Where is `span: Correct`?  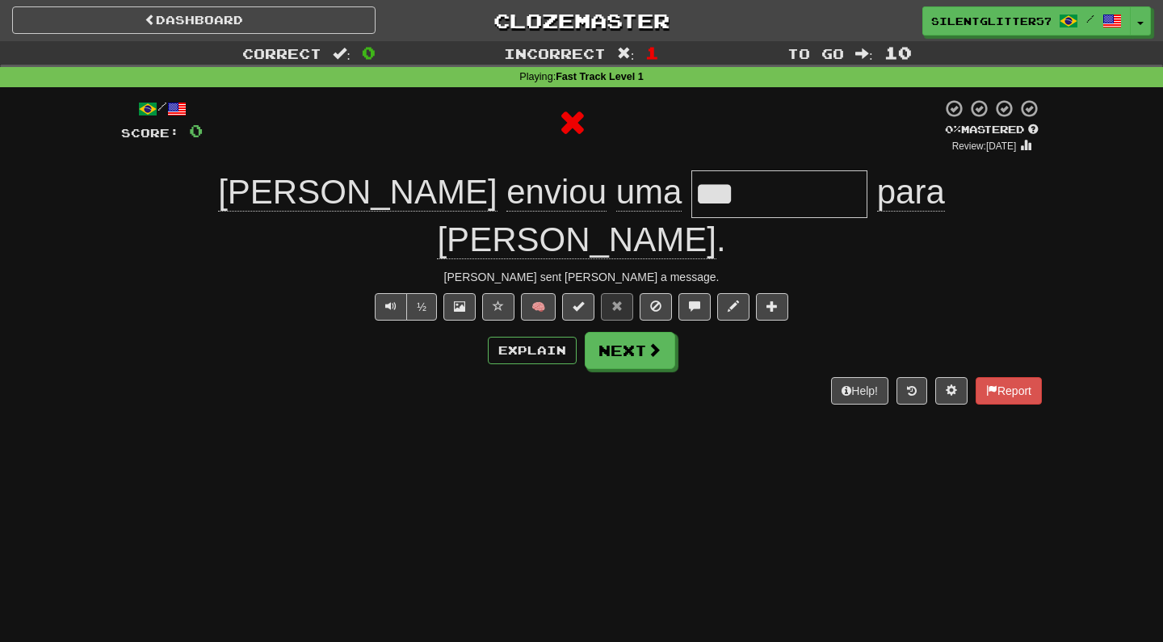 span: Correct is located at coordinates (282, 53).